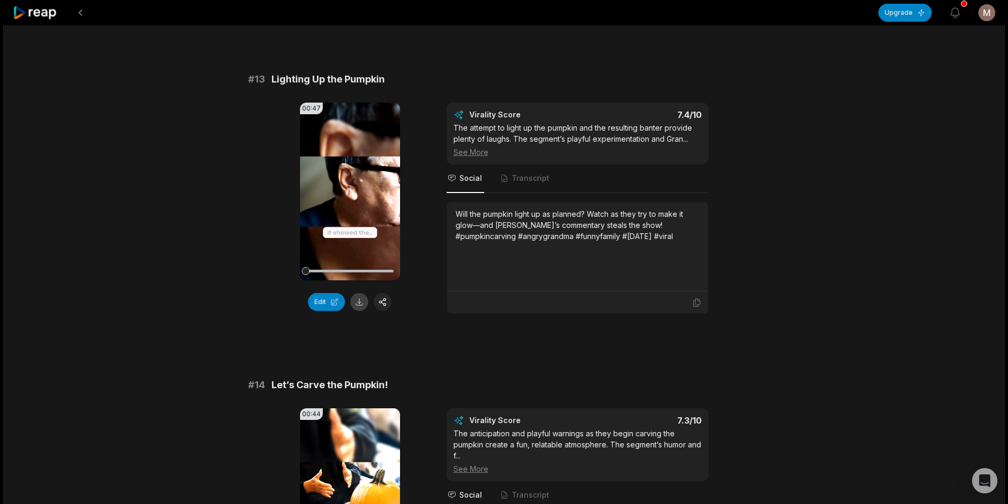  I want to click on span: Lighting Up the Pumpkin, so click(328, 79).